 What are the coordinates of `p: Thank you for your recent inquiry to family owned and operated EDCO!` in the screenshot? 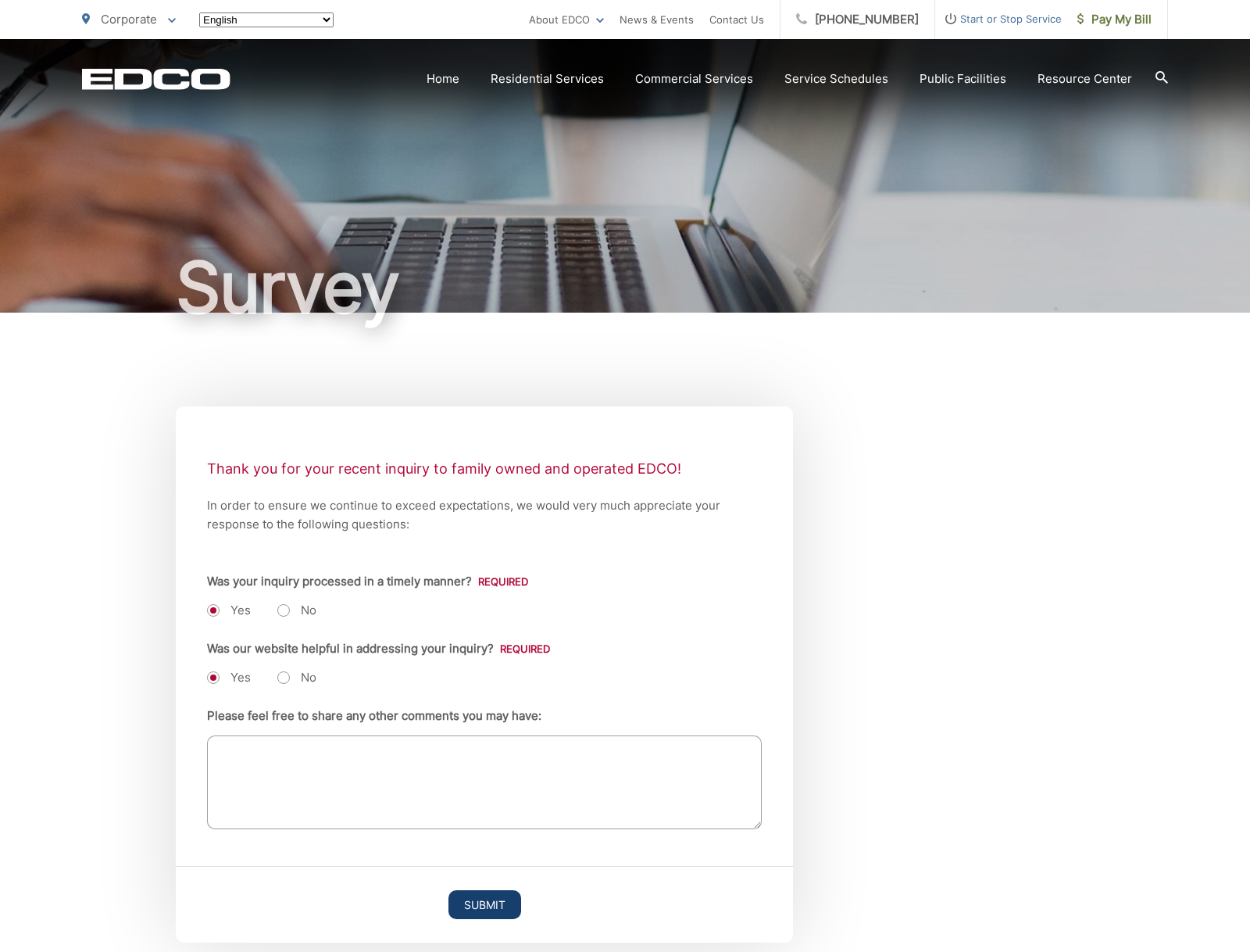 It's located at (484, 469).